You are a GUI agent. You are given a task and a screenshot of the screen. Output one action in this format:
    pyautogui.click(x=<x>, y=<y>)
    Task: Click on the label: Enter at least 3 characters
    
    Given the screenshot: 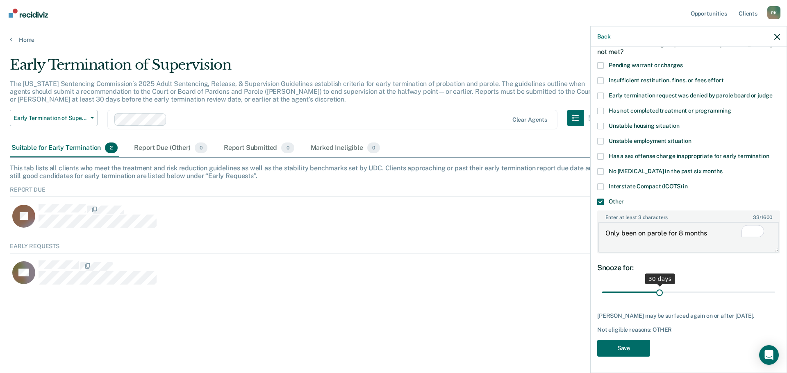 What is the action you would take?
    pyautogui.click(x=689, y=216)
    